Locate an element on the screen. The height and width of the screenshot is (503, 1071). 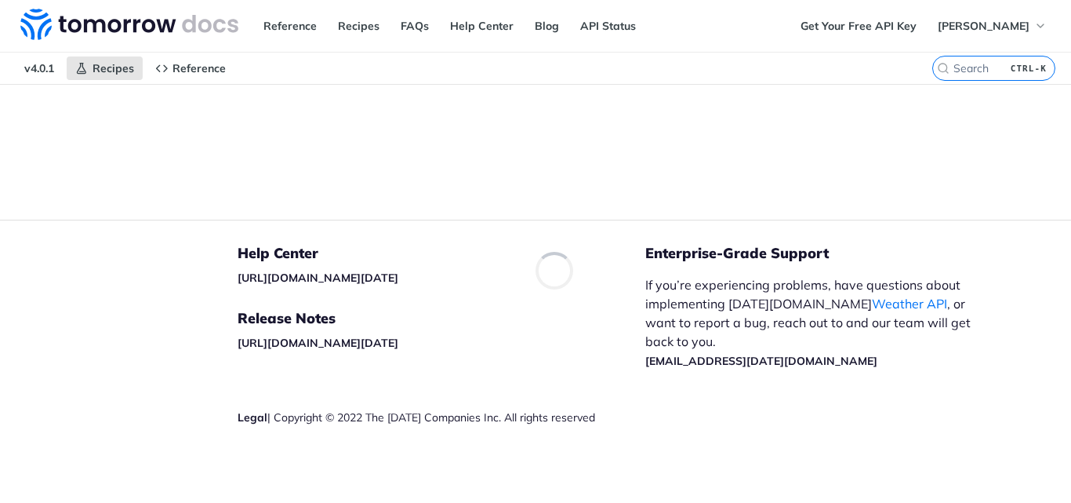
span: v4.0.1 is located at coordinates (39, 68).